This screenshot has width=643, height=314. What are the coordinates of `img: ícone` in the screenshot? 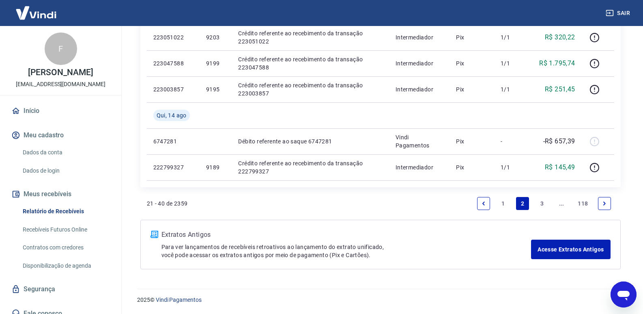 It's located at (154, 234).